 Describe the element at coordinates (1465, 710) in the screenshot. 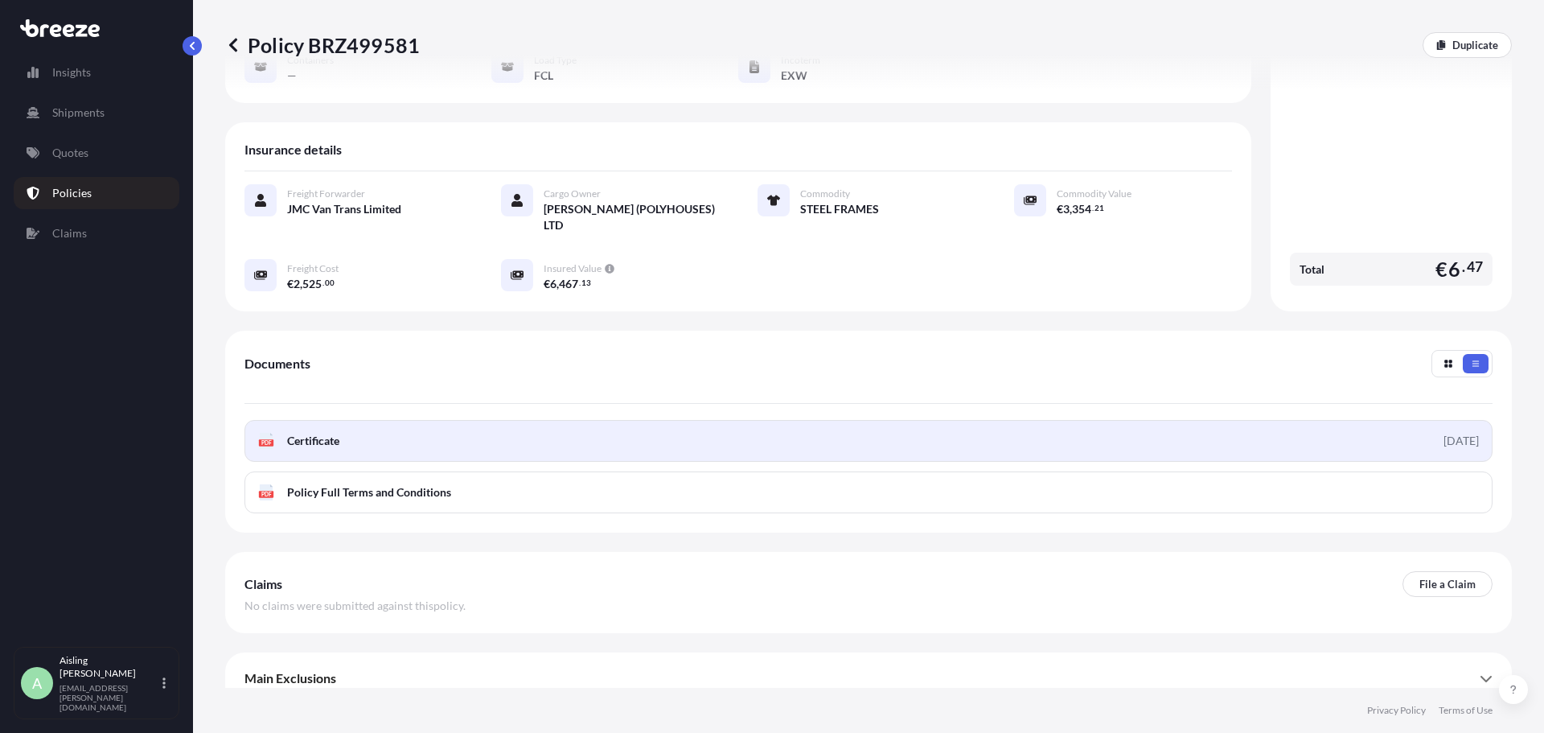

I see `p: Terms of Use` at that location.